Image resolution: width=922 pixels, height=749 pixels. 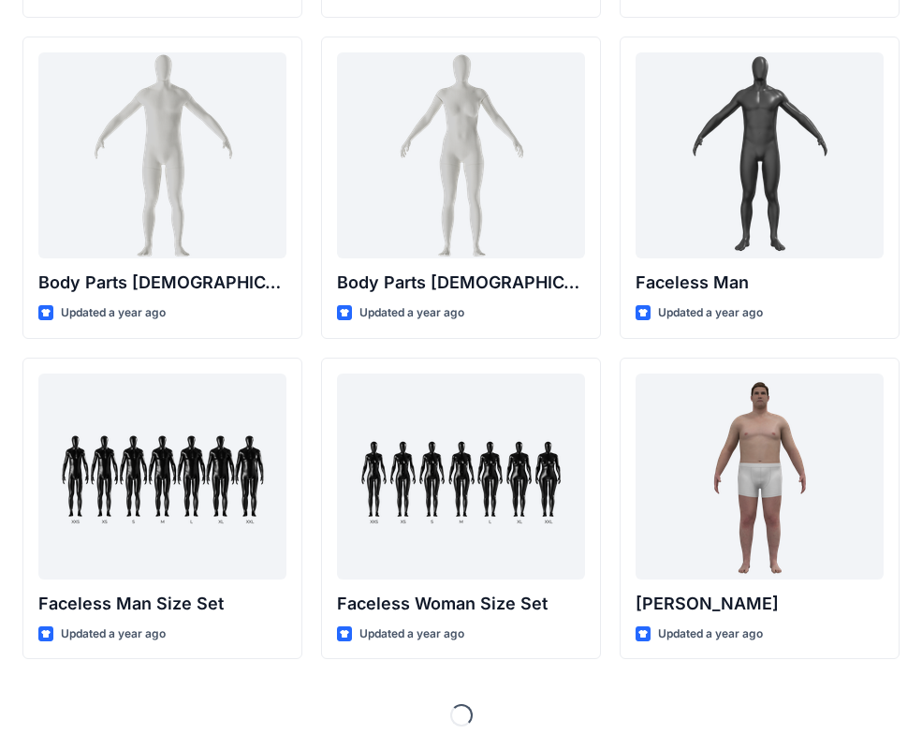 I want to click on a: Body Parts Female, so click(x=460, y=155).